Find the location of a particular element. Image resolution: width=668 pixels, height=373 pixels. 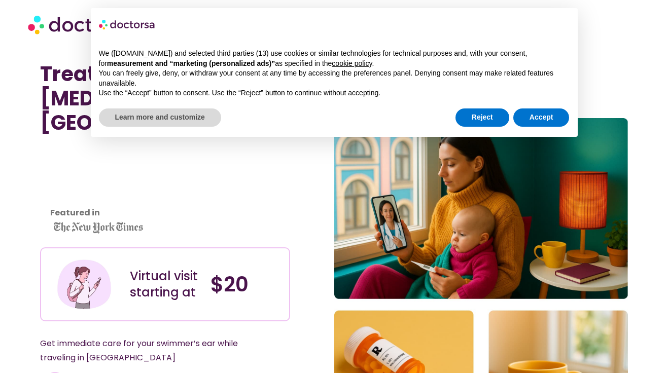

strong: measurement and “marketing (personalized ads)” is located at coordinates (191, 63).